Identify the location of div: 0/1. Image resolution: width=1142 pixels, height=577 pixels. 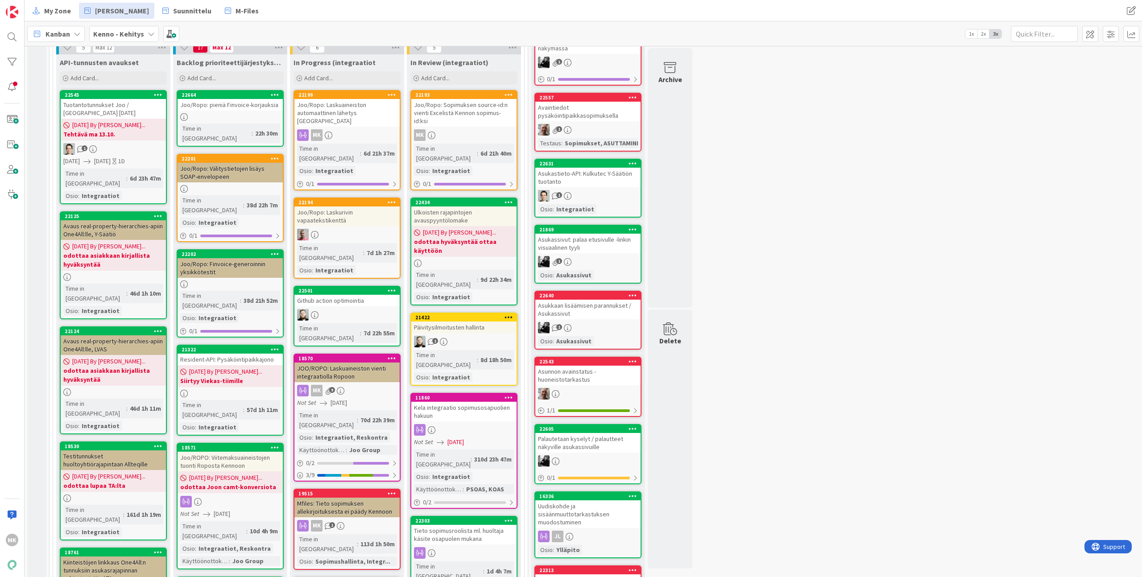
(230, 235).